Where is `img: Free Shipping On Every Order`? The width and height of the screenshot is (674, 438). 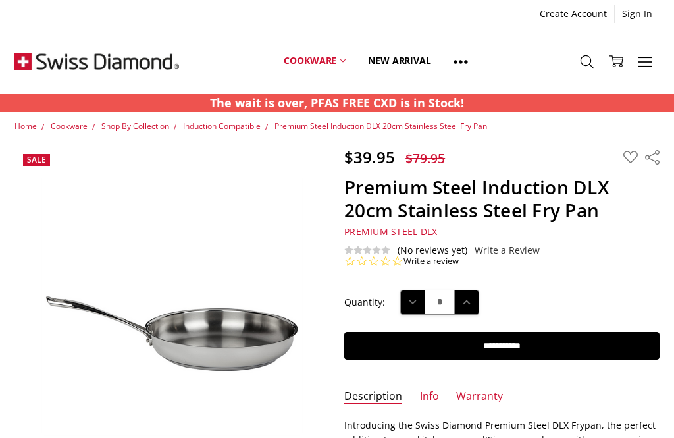
img: Free Shipping On Every Order is located at coordinates (97, 61).